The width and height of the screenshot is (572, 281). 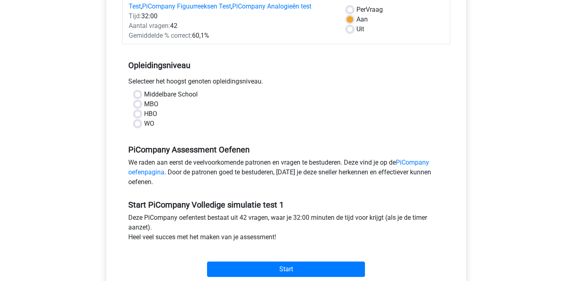 I want to click on label: Vraag, so click(x=369, y=10).